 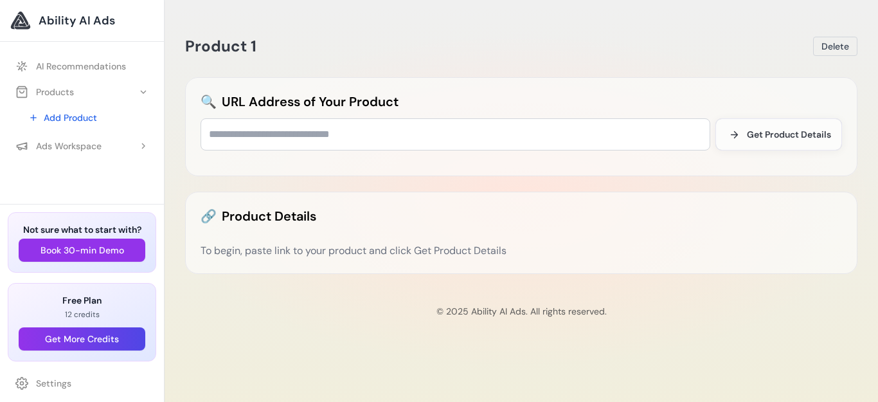 I want to click on span: Ability AI Ads, so click(x=76, y=21).